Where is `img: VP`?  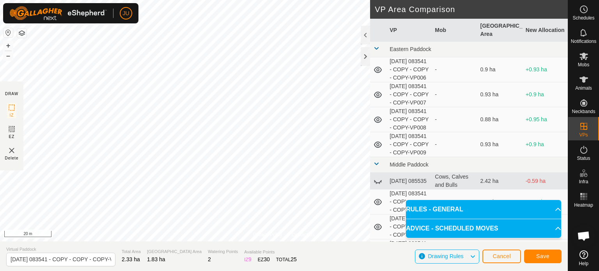
img: VP is located at coordinates (12, 151).